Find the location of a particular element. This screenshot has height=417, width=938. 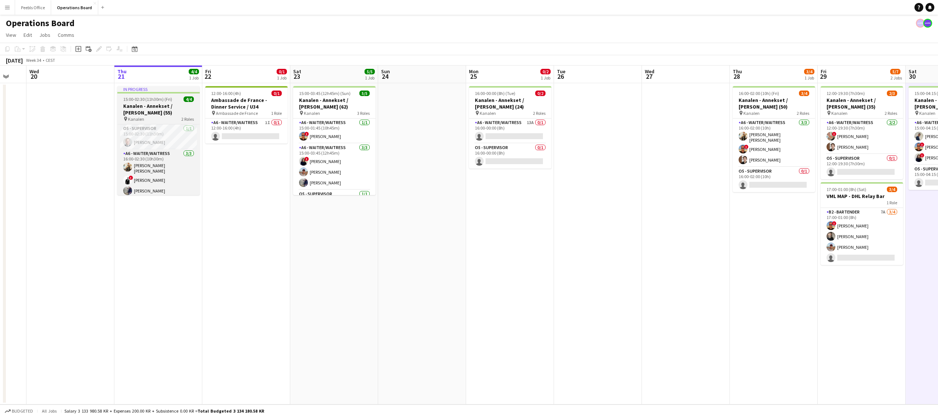

h1: Operations Board is located at coordinates (40, 23).